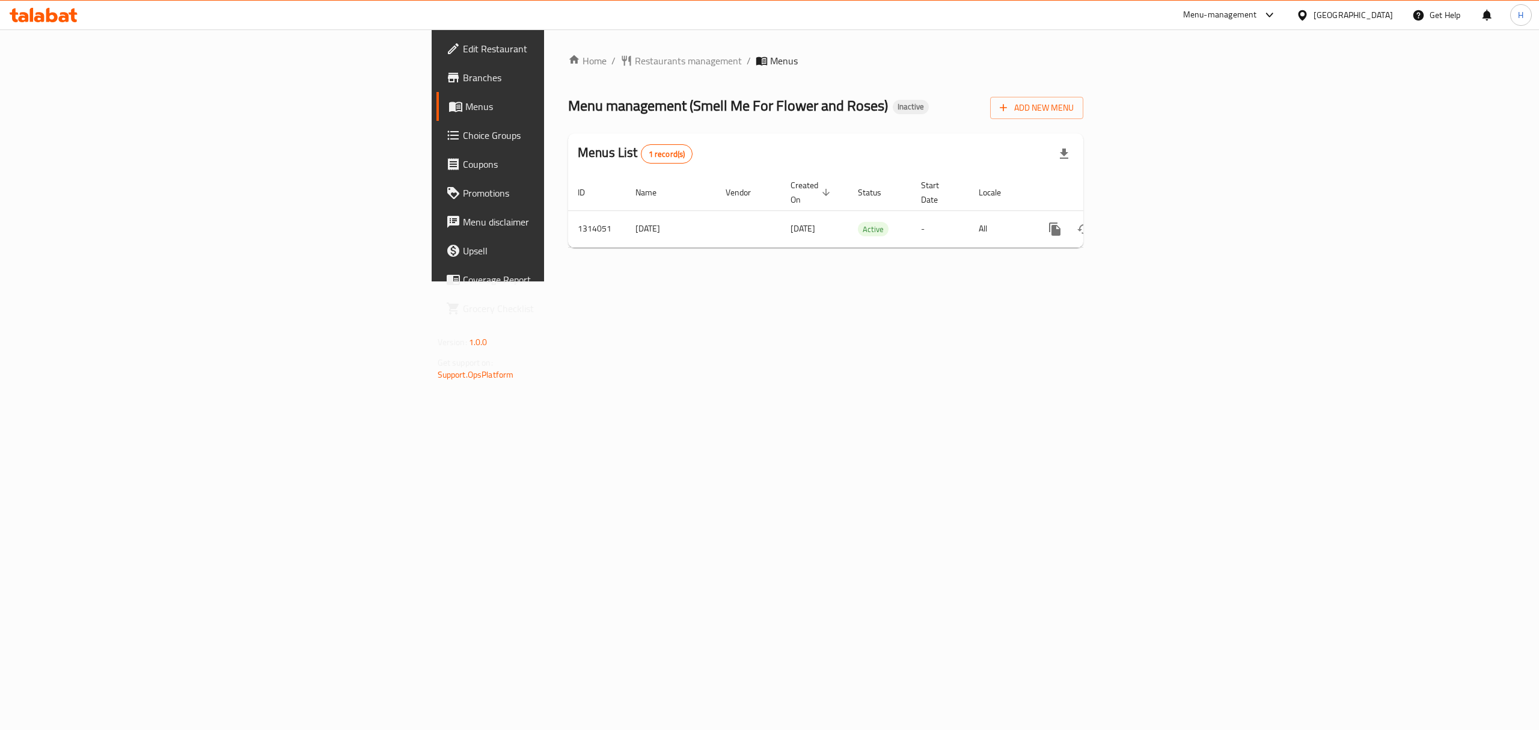 The image size is (1539, 730). Describe the element at coordinates (873, 229) in the screenshot. I see `span: Active` at that location.